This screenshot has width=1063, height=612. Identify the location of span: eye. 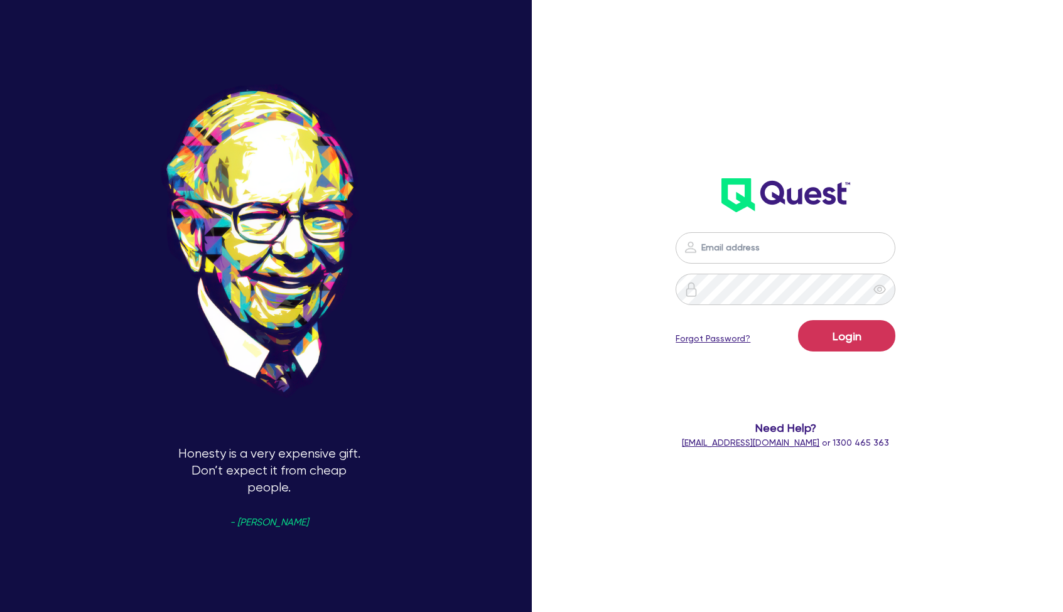
(880, 289).